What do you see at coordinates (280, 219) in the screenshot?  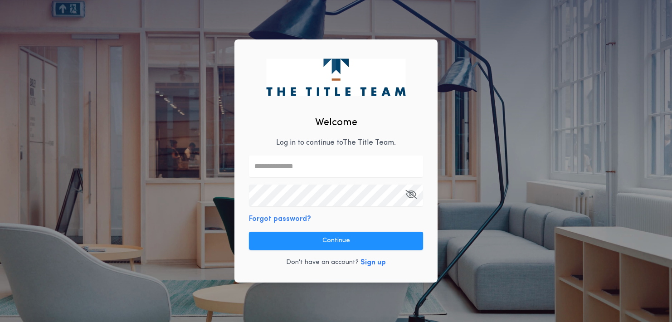 I see `button: Forgot password?` at bounding box center [280, 219].